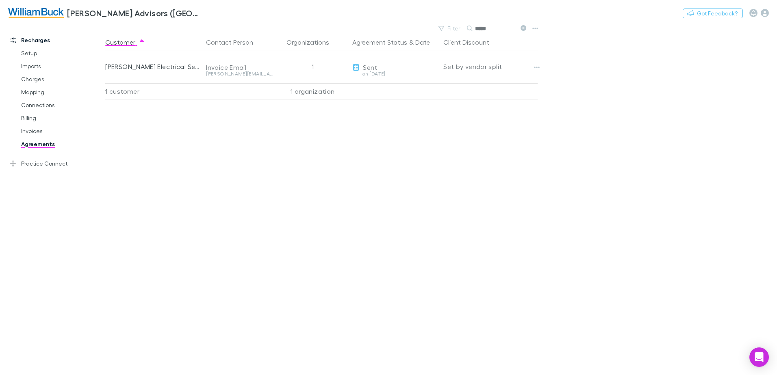 This screenshot has height=375, width=777. What do you see at coordinates (759, 358) in the screenshot?
I see `div: Open Intercom Messenger` at bounding box center [759, 358].